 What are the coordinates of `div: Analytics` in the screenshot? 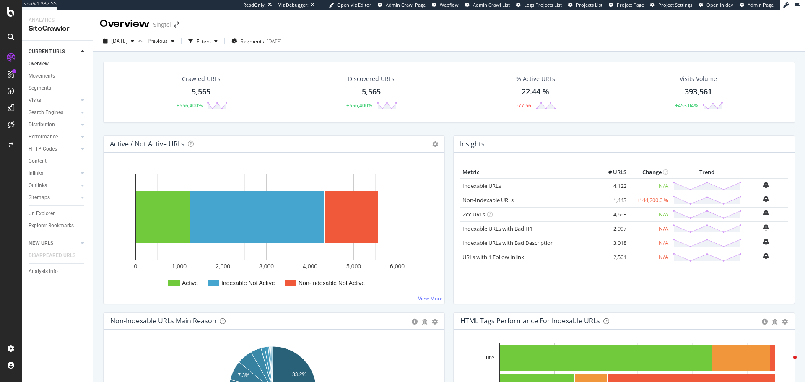 It's located at (57, 20).